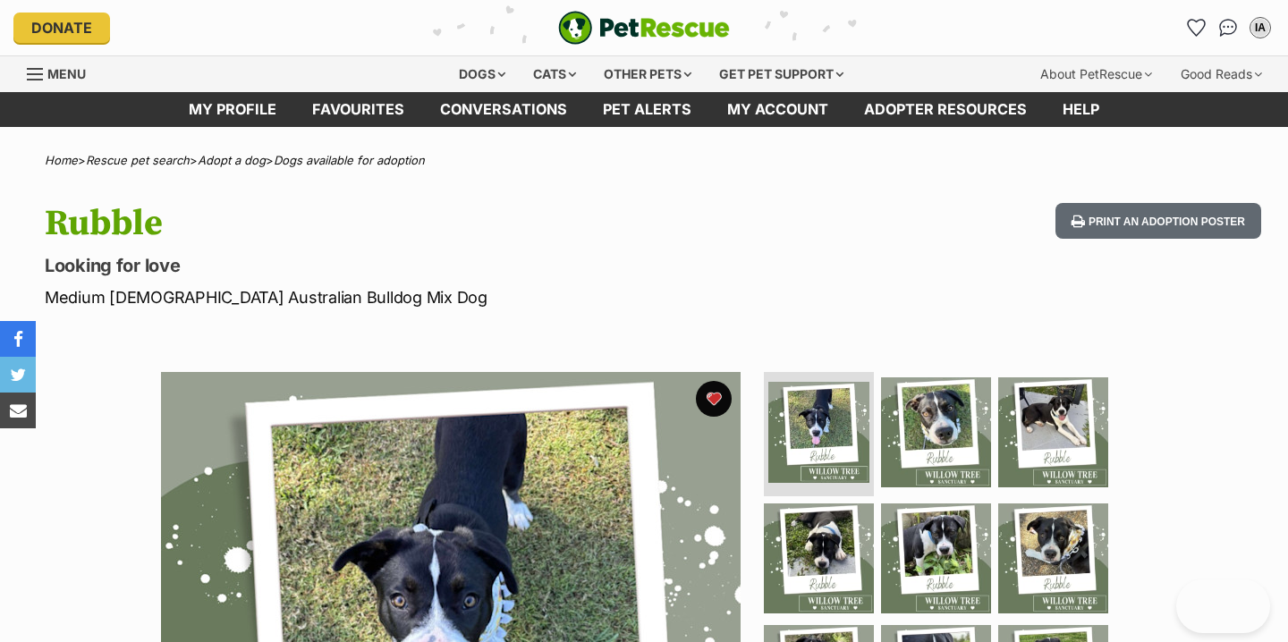  I want to click on a: Menu, so click(63, 72).